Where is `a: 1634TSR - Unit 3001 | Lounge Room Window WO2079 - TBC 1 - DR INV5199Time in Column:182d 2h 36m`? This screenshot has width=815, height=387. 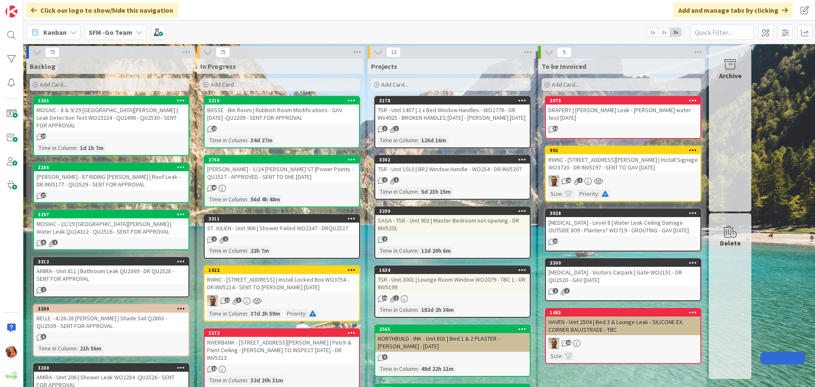 a: 1634TSR - Unit 3001 | Lounge Room Window WO2079 - TBC 1 - DR INV5199Time in Column:182d 2h 36m is located at coordinates (453, 291).